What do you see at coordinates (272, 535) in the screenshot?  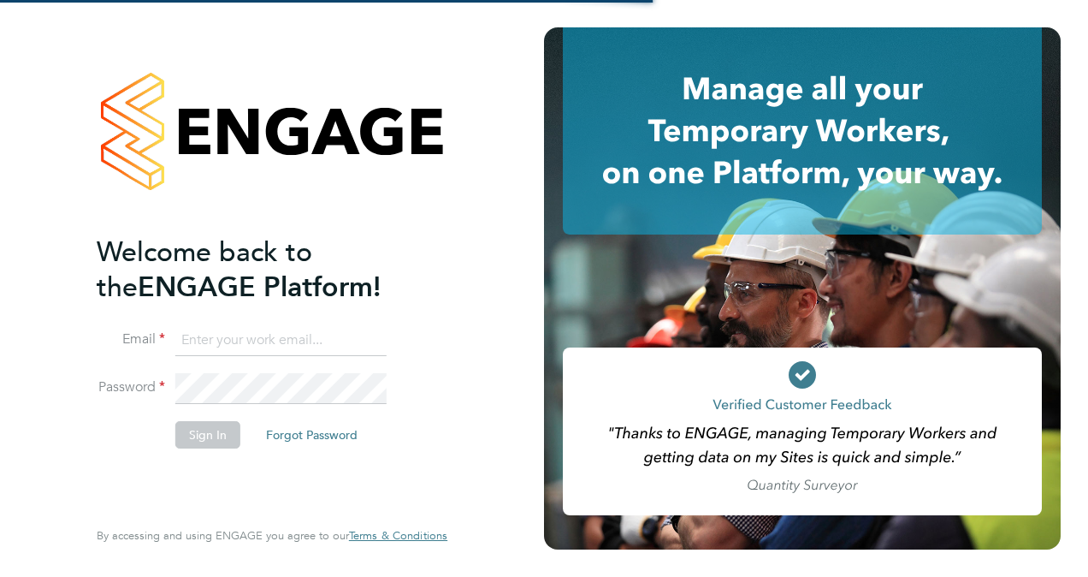 I see `span: By accessing and using ENGAGE you agree to our` at bounding box center [272, 535].